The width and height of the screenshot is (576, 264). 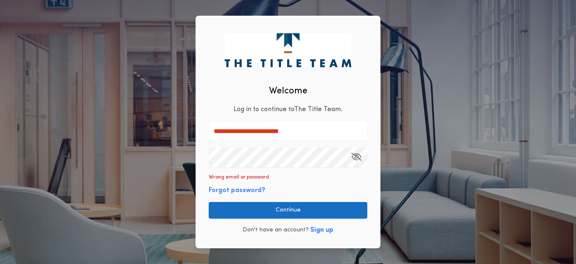 I want to click on button: Forgot password?, so click(x=237, y=190).